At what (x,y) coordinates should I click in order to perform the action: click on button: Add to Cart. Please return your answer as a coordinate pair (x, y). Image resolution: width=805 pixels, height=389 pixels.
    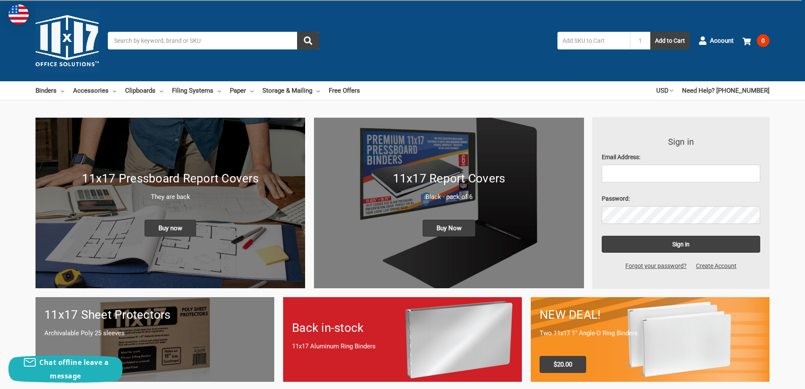
    Looking at the image, I should click on (670, 41).